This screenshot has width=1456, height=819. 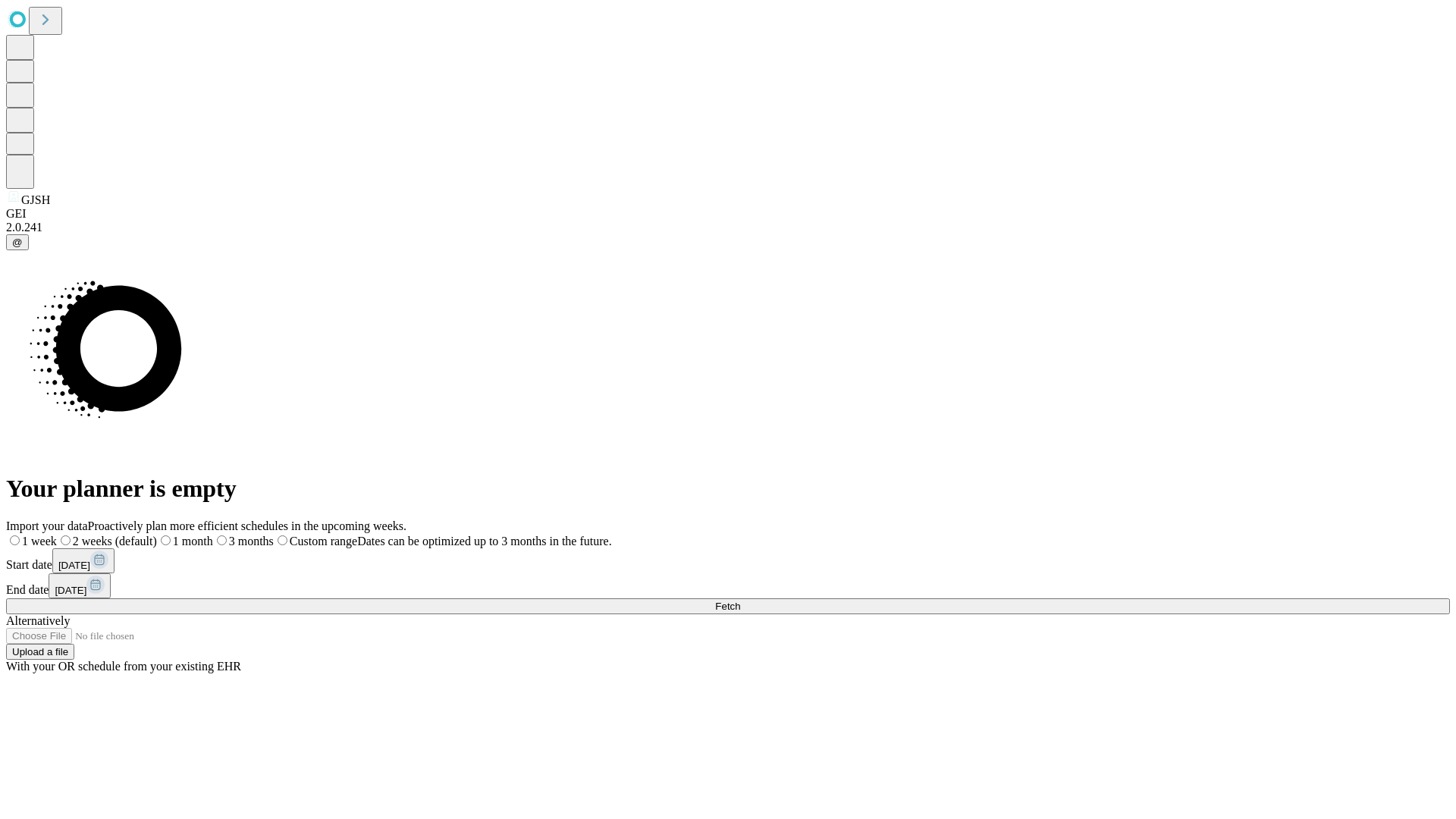 What do you see at coordinates (251, 541) in the screenshot?
I see `span: 3 months` at bounding box center [251, 541].